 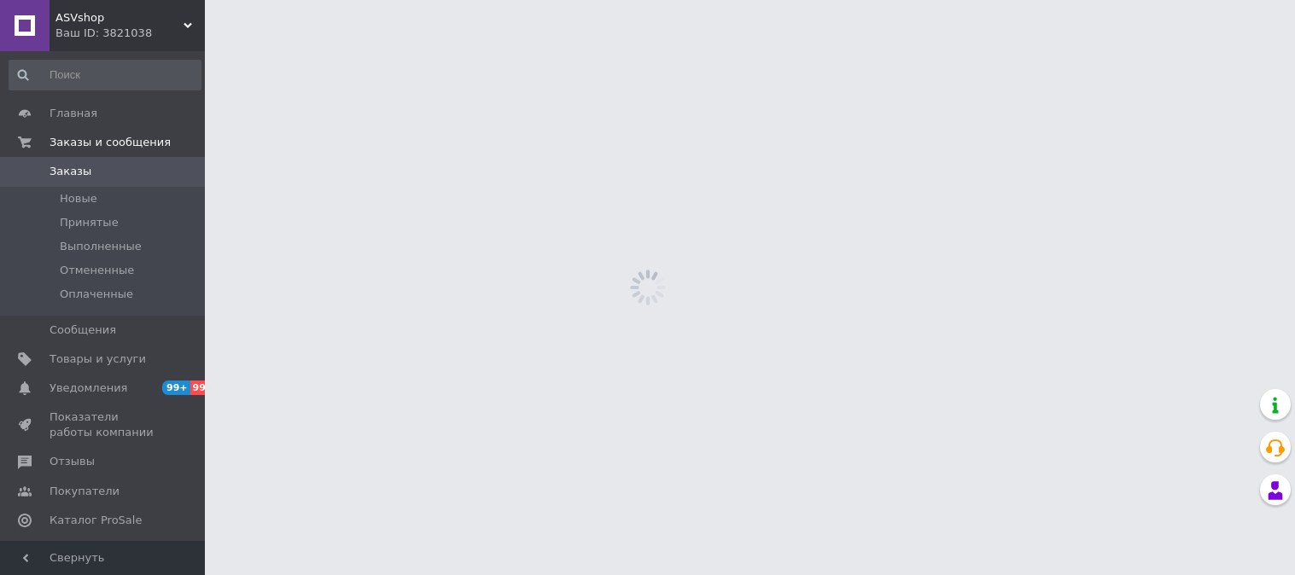 I want to click on span: Оплаченные, so click(x=96, y=295).